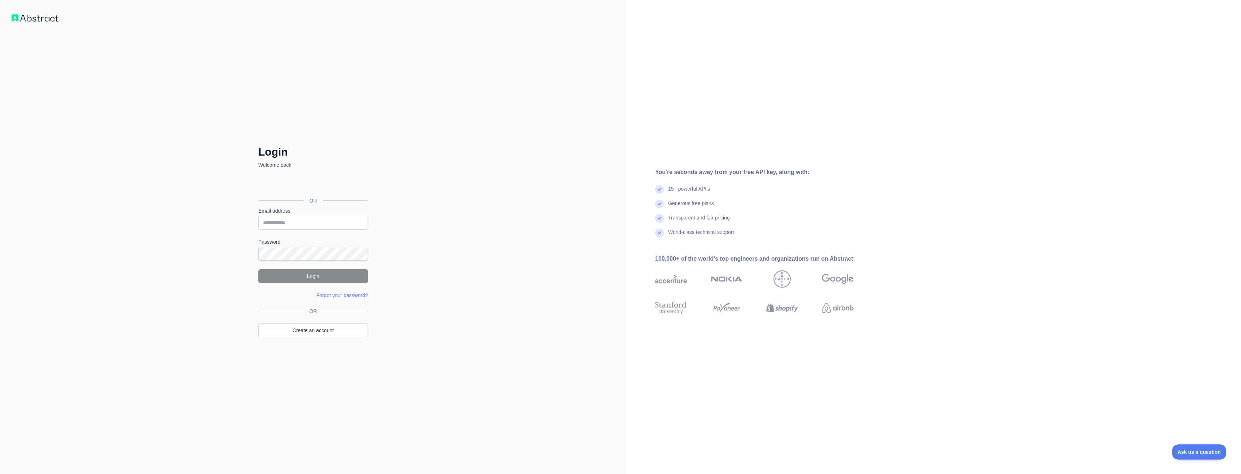 The height and width of the screenshot is (474, 1241). I want to click on img: airbnb, so click(838, 308).